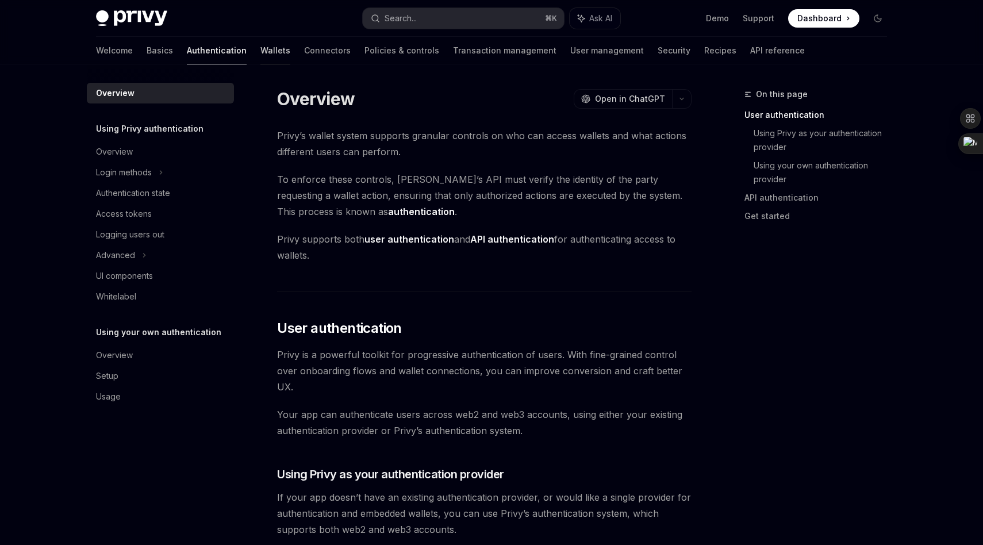  What do you see at coordinates (390, 474) in the screenshot?
I see `span: Using Privy as your authentication provider` at bounding box center [390, 474].